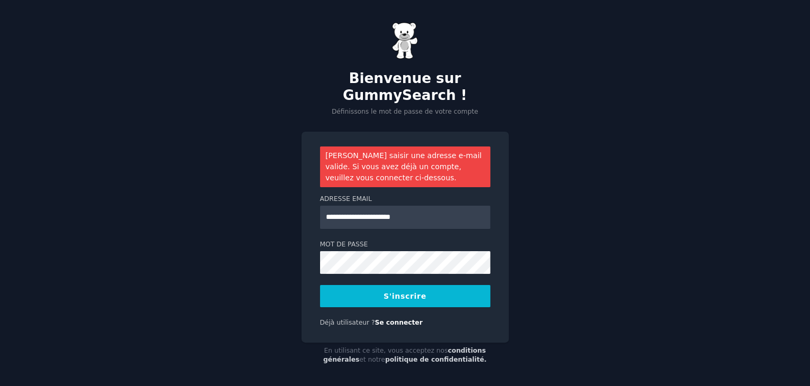  What do you see at coordinates (386, 351) in the screenshot?
I see `font: En utilisant ce site, vous acceptez nos` at bounding box center [386, 351].